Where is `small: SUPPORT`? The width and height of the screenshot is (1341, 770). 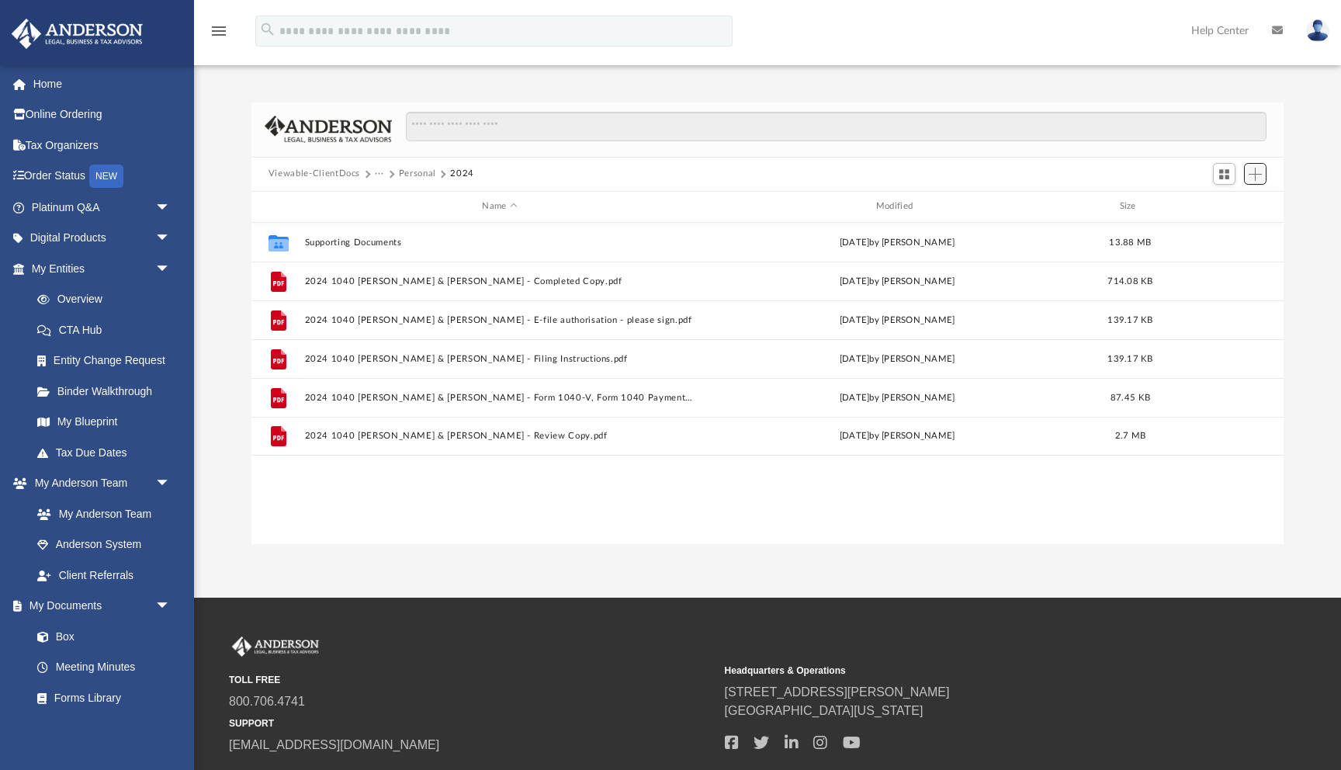 small: SUPPORT is located at coordinates (471, 723).